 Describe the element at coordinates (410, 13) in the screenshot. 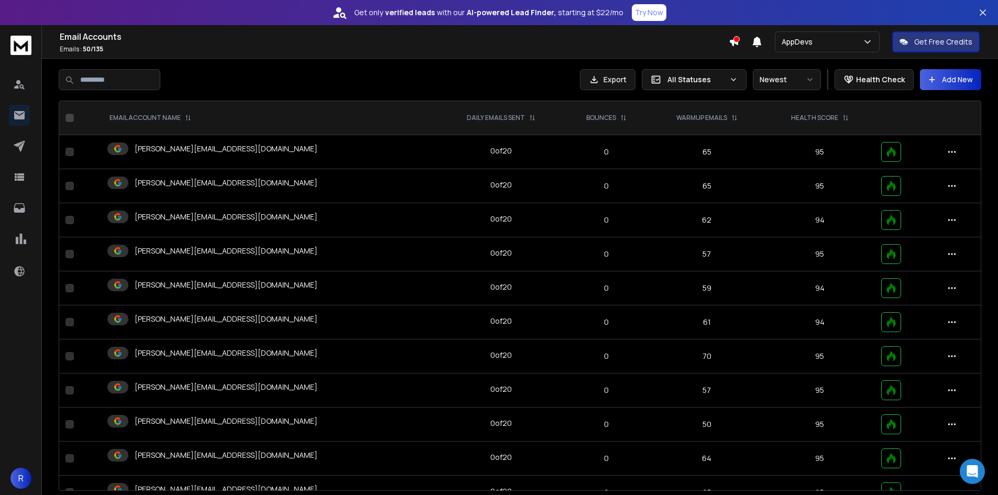

I see `strong: verified leads` at that location.